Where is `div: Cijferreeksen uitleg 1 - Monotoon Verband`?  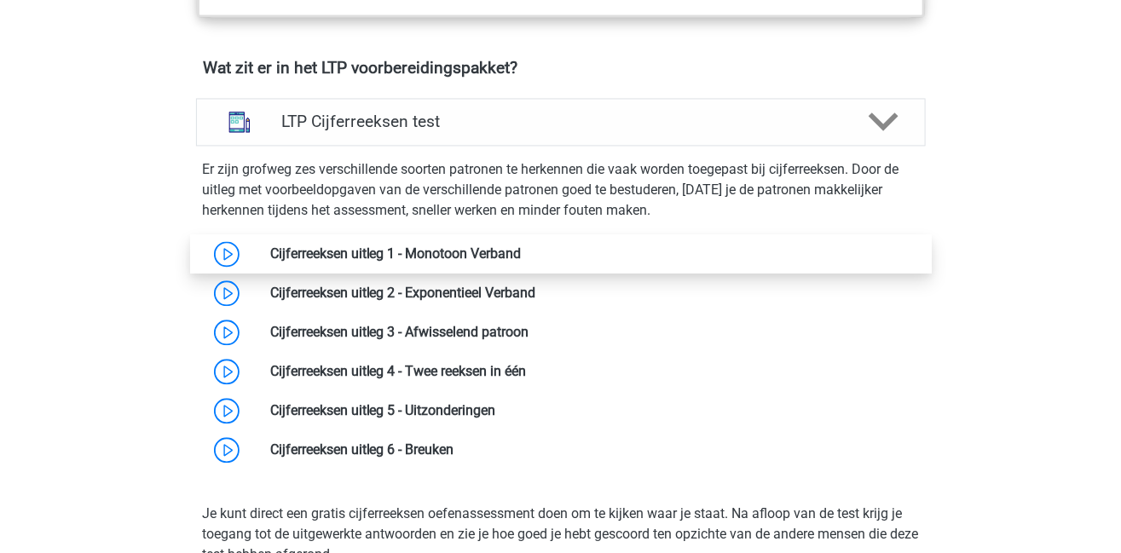
div: Cijferreeksen uitleg 1 - Monotoon Verband is located at coordinates (591, 254).